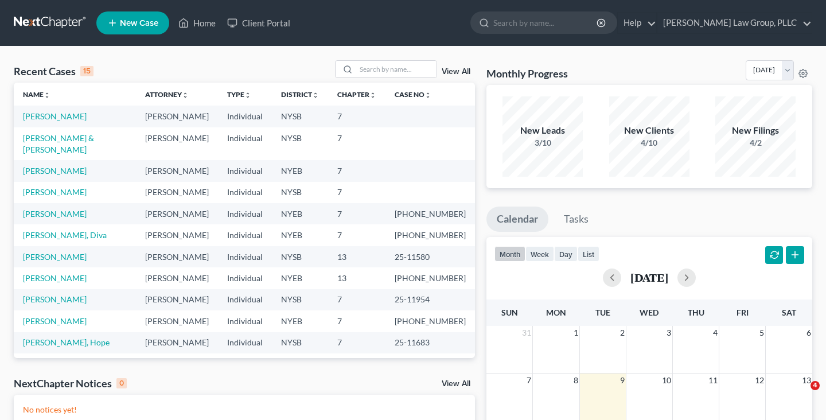  Describe the element at coordinates (259, 23) in the screenshot. I see `a: Client Portal` at that location.